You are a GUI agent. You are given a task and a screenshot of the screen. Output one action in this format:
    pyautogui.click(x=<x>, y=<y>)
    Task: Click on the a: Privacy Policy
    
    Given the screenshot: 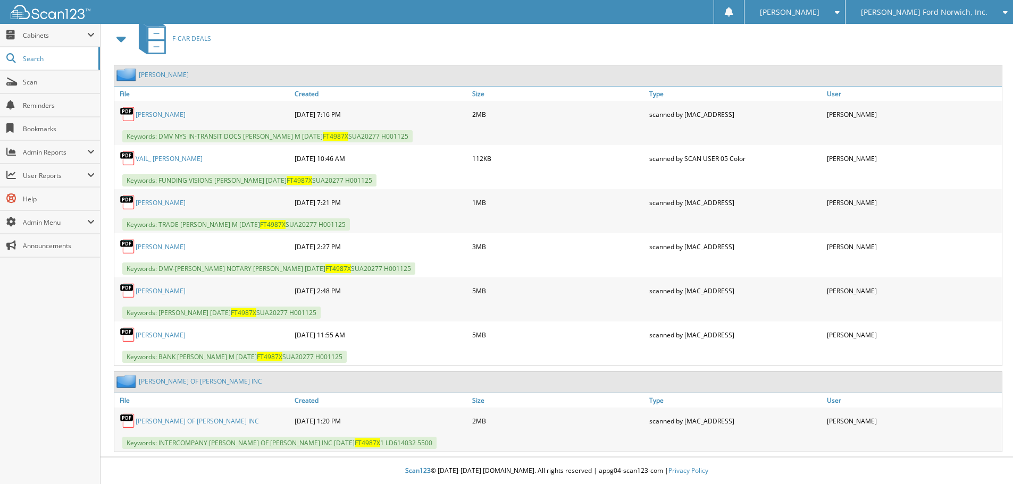 What is the action you would take?
    pyautogui.click(x=688, y=470)
    